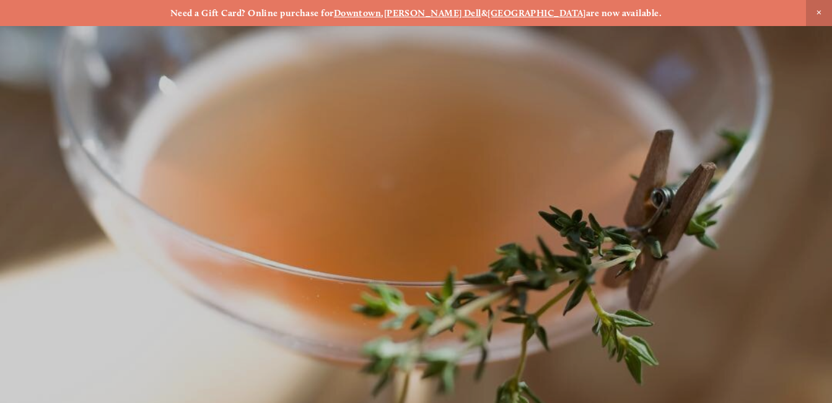  Describe the element at coordinates (357, 13) in the screenshot. I see `a: Downtown` at that location.